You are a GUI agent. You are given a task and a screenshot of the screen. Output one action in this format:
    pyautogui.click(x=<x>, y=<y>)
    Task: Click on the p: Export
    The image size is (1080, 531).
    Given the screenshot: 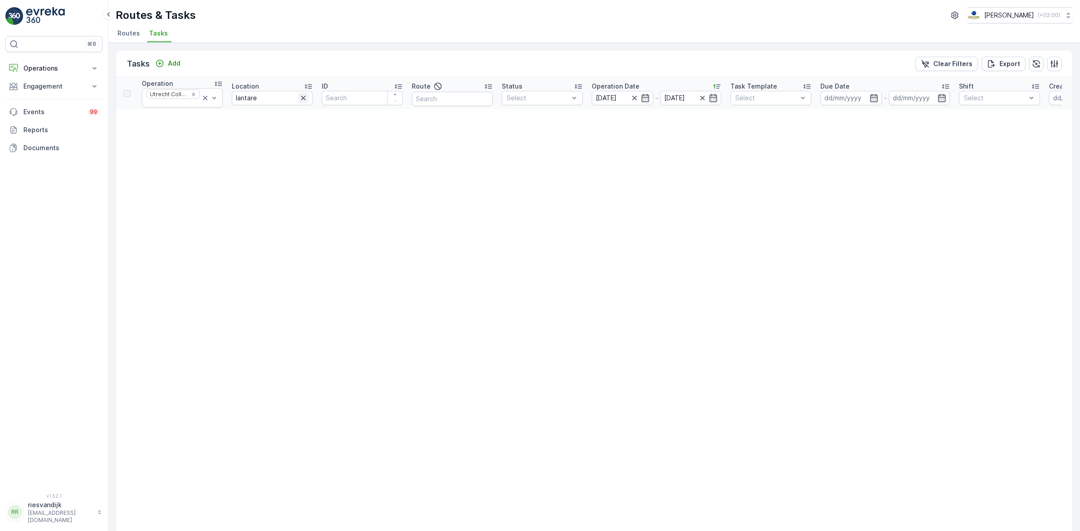 What is the action you would take?
    pyautogui.click(x=1010, y=64)
    